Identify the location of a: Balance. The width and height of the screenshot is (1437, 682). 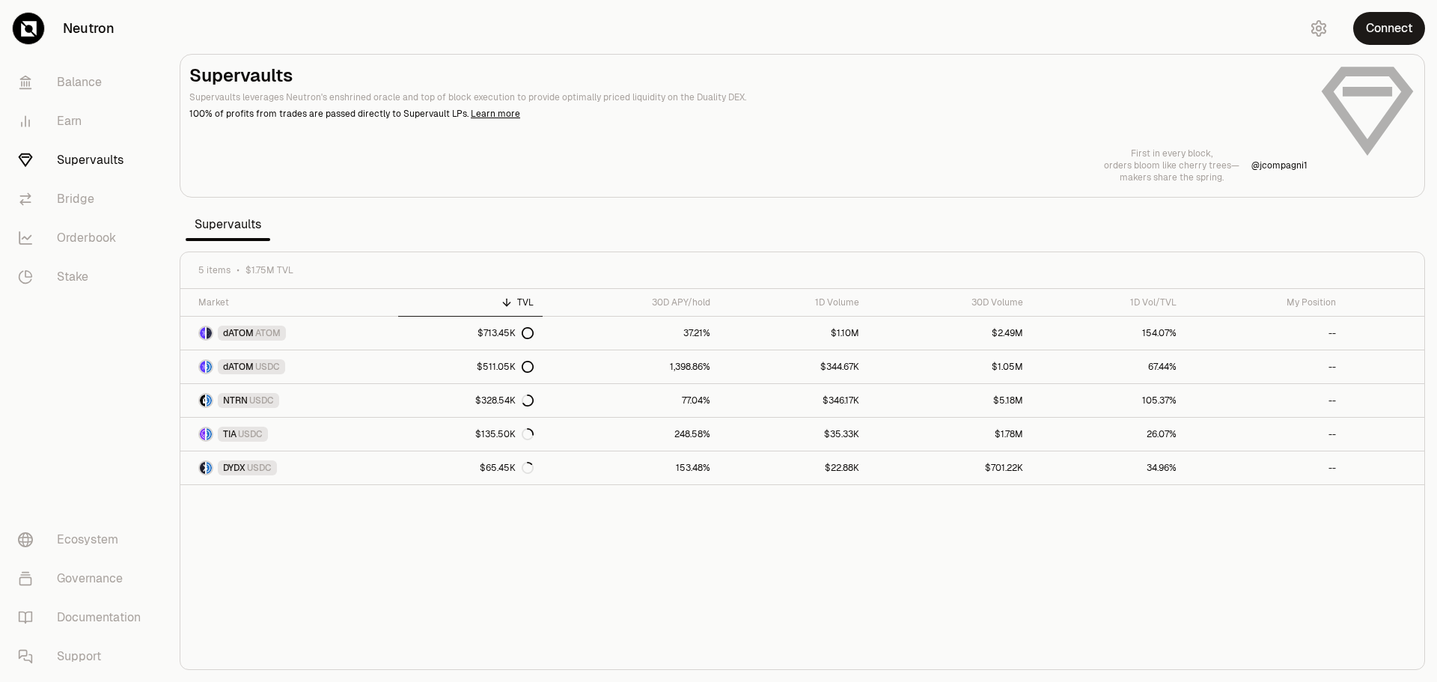
(84, 82).